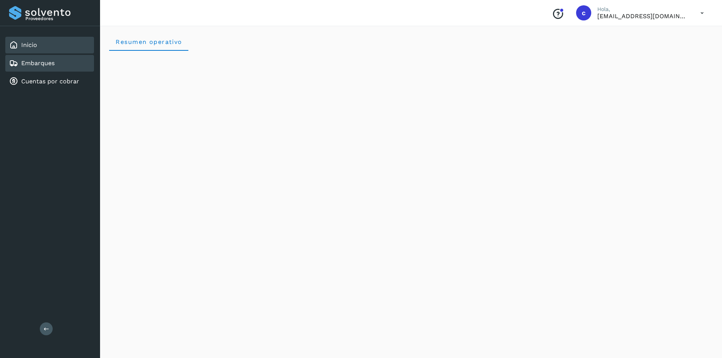  Describe the element at coordinates (29, 45) in the screenshot. I see `a: Inicio` at that location.